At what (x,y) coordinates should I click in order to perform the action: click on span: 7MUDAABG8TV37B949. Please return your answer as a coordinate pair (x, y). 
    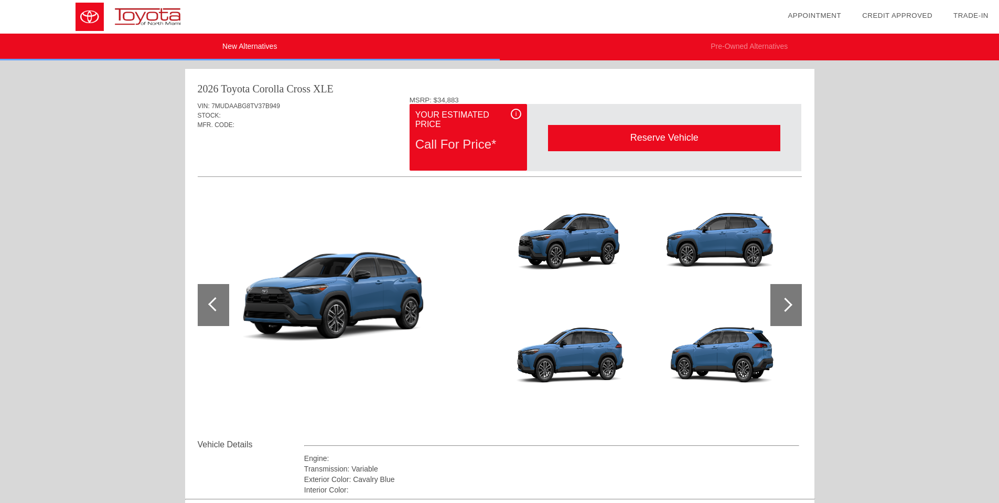
    Looking at the image, I should click on (246, 106).